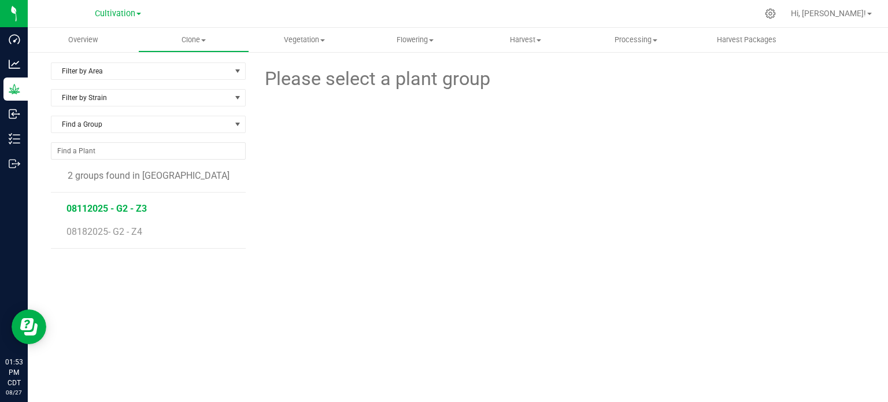  What do you see at coordinates (193, 40) in the screenshot?
I see `span: Clone` at bounding box center [193, 40].